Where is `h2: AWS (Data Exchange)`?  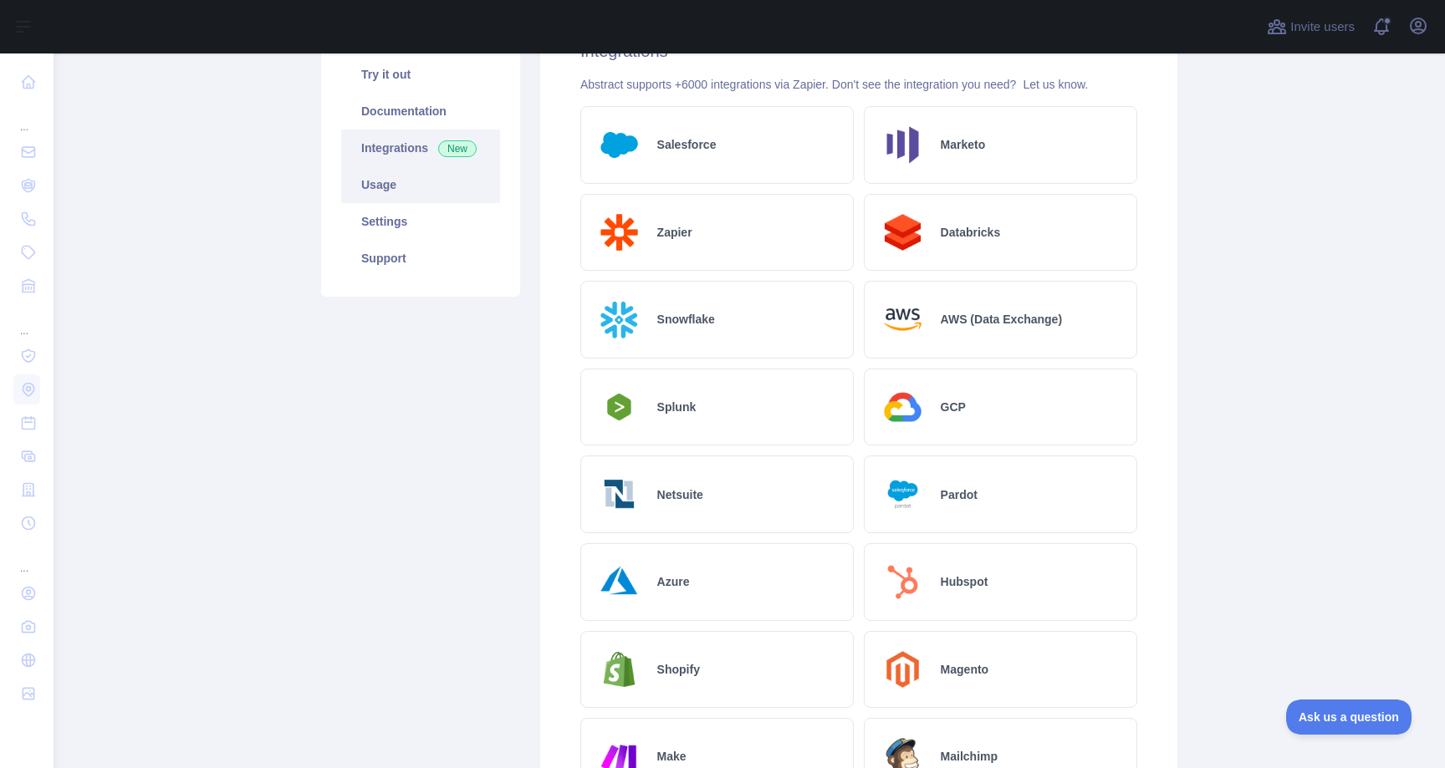
h2: AWS (Data Exchange) is located at coordinates (1001, 319).